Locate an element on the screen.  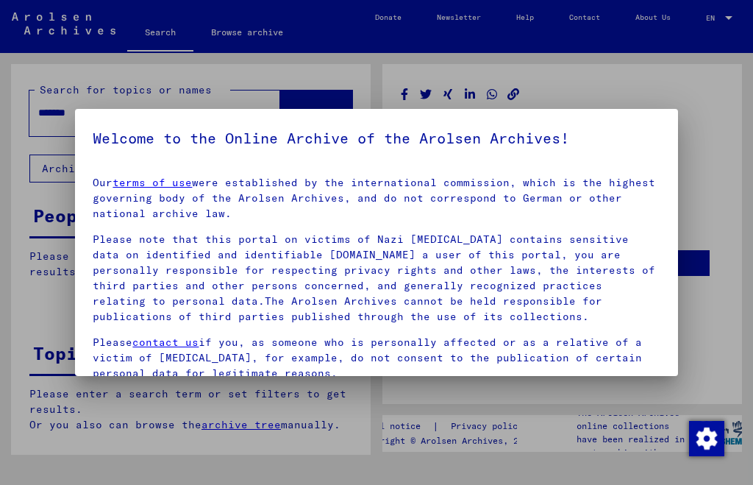
h5: Welcome to the Online Archive of the Arolsen Archives! is located at coordinates (376, 138).